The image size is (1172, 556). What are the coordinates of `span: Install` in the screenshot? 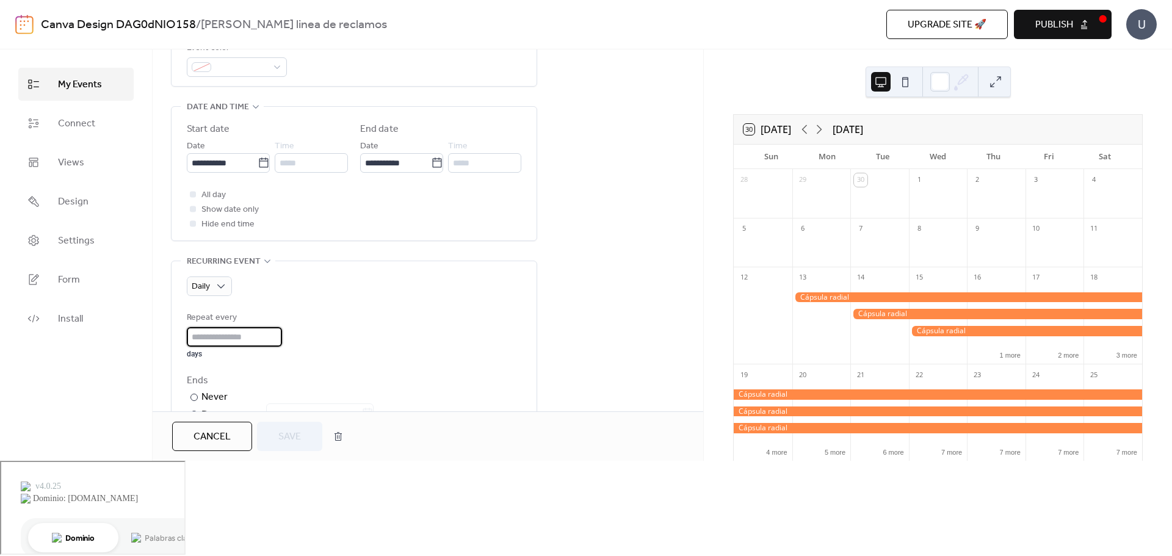 It's located at (70, 319).